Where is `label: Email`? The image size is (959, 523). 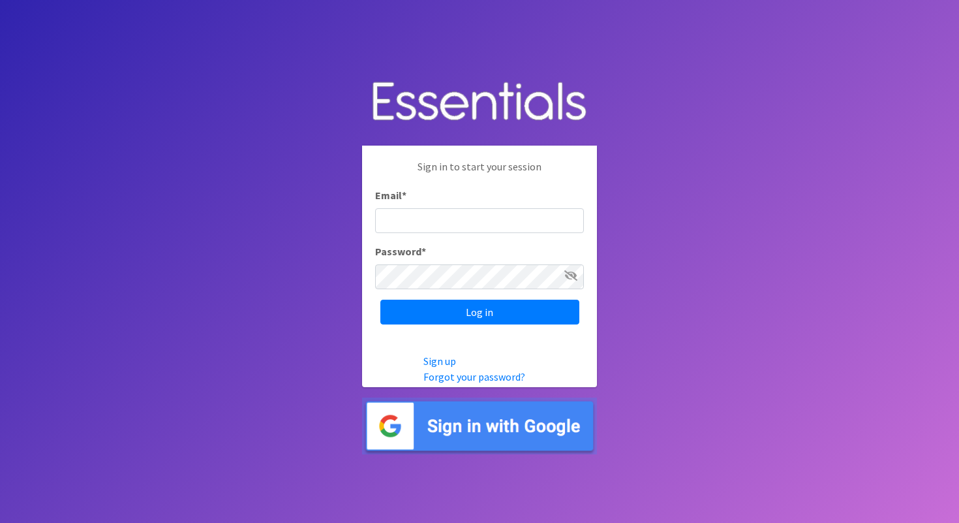
label: Email is located at coordinates (391, 195).